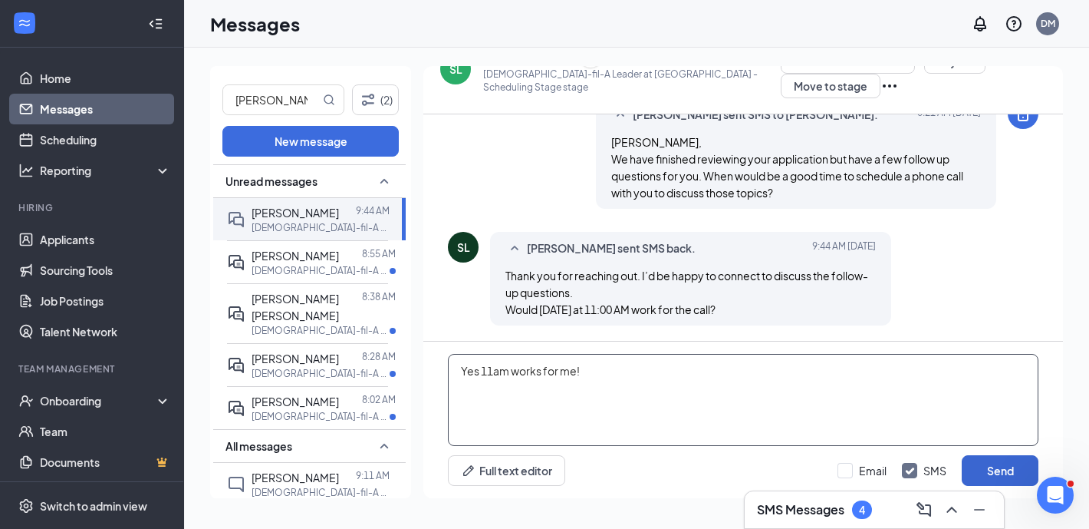 Image resolution: width=1089 pixels, height=529 pixels. I want to click on svg: Collapse, so click(156, 24).